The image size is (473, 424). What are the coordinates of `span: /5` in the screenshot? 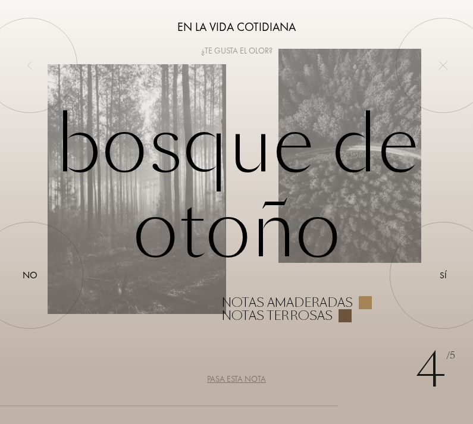 It's located at (450, 356).